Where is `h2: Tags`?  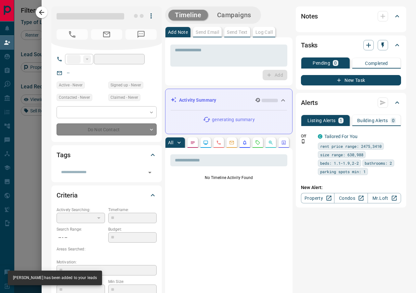
h2: Tags is located at coordinates (63, 155).